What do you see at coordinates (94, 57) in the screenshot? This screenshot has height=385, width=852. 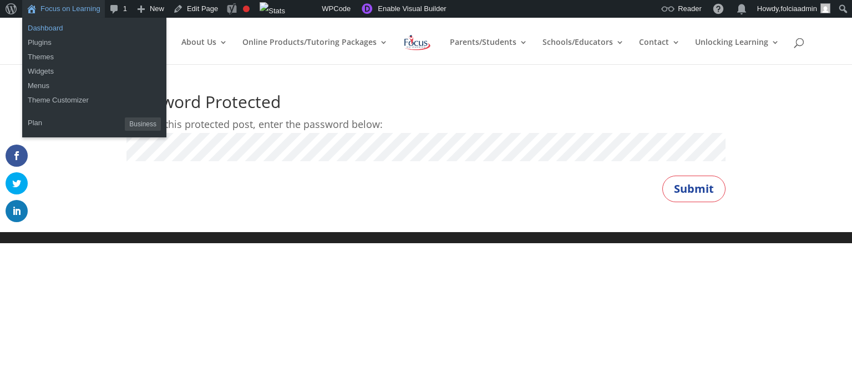 I see `a: Themes` at bounding box center [94, 57].